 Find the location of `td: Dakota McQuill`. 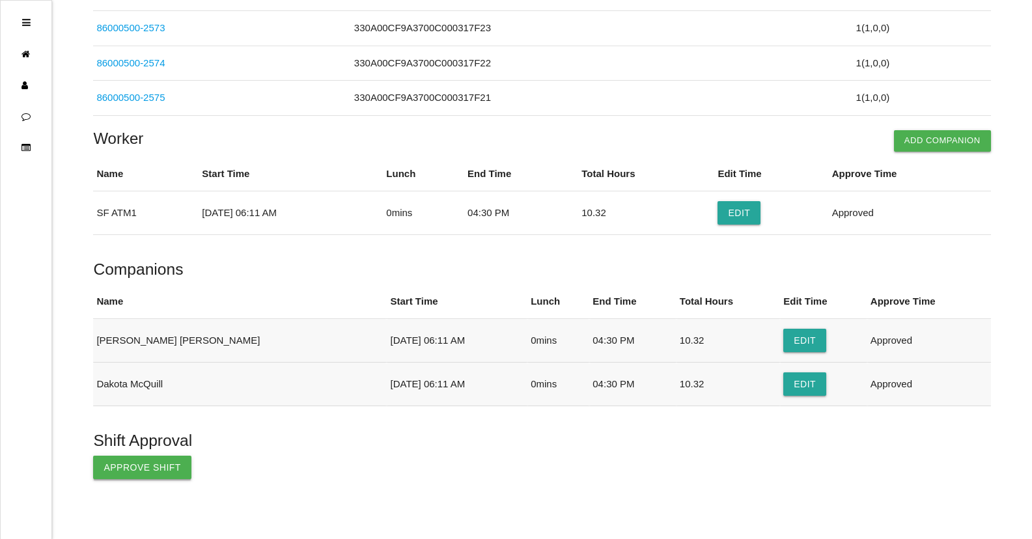

td: Dakota McQuill is located at coordinates (240, 384).